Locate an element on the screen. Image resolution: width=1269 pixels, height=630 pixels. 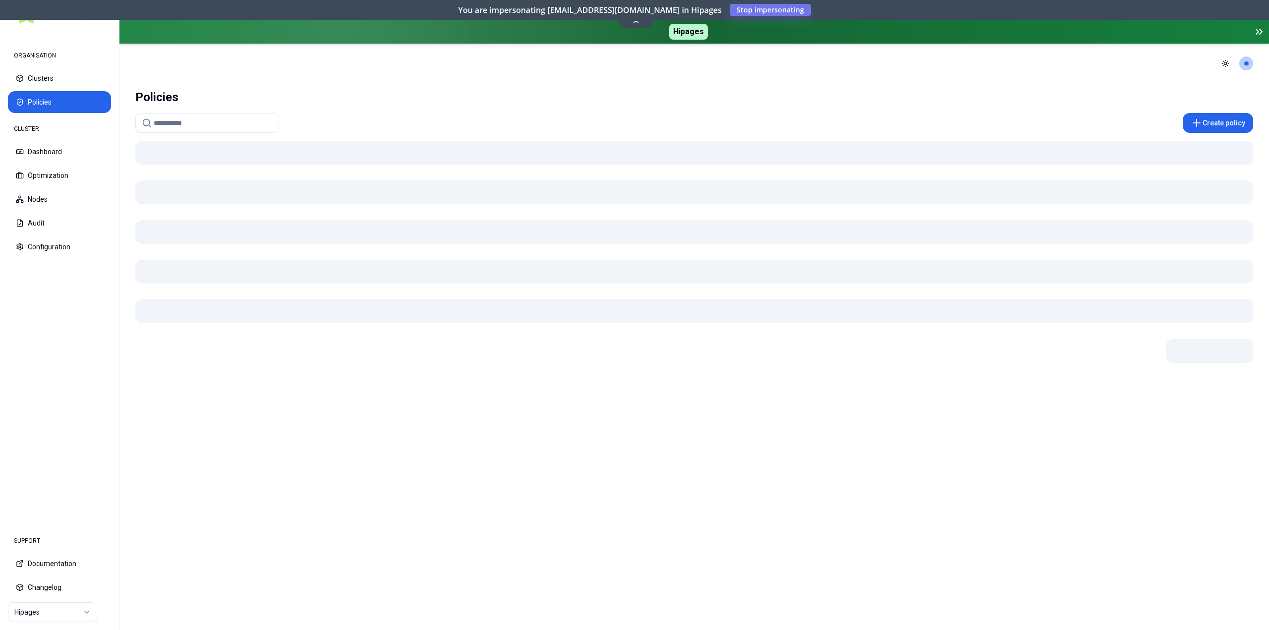
button: Documentation is located at coordinates (59, 564).